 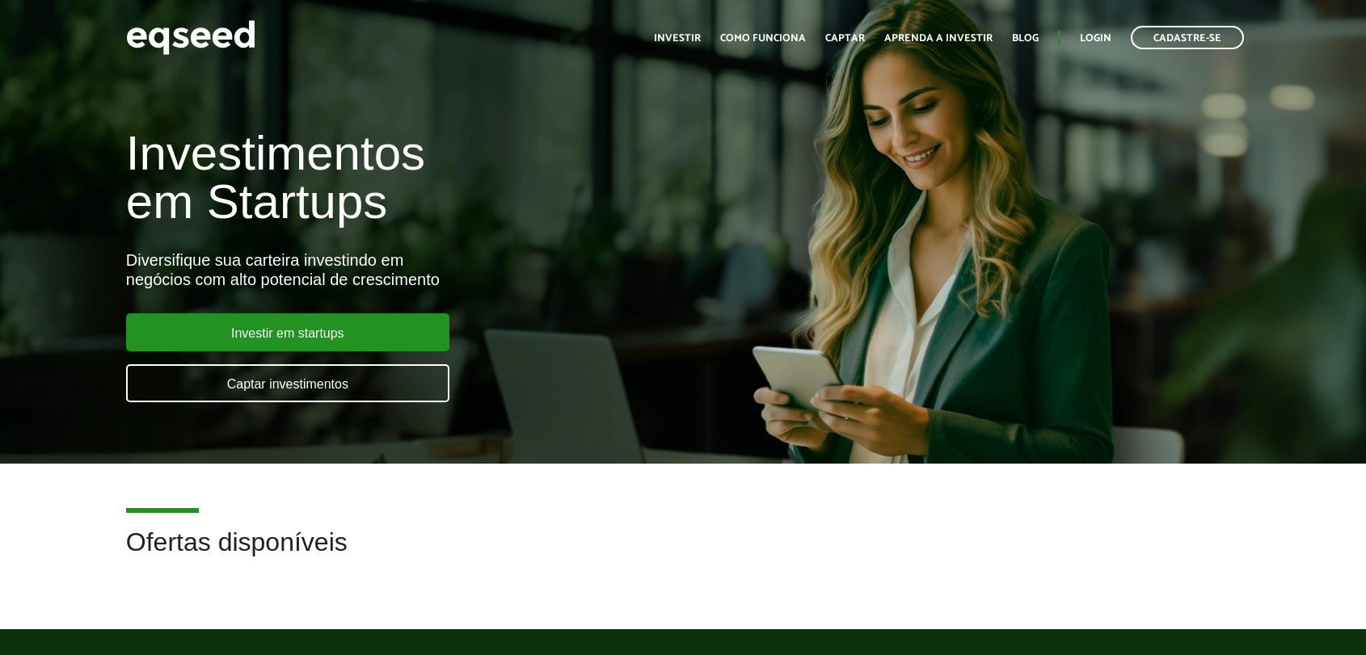 I want to click on h1: Investimentos em Startups, so click(x=455, y=178).